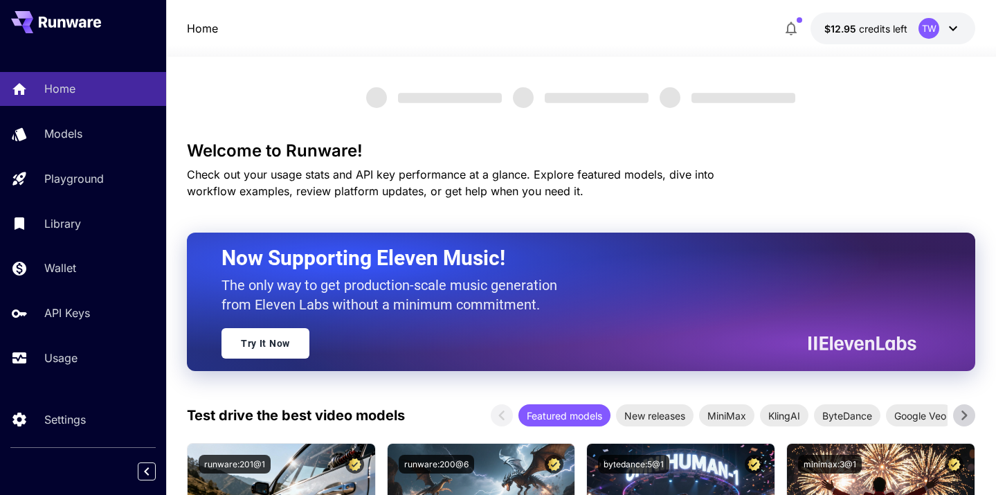  Describe the element at coordinates (202, 28) in the screenshot. I see `nav: breadcrumb` at that location.